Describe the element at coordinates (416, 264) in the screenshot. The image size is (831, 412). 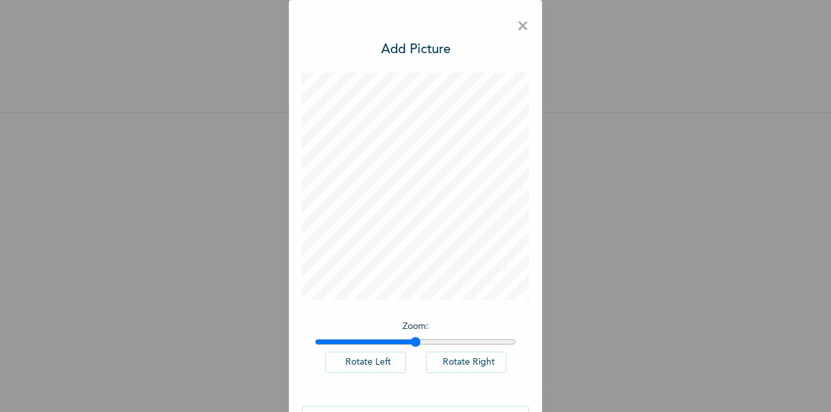
I see `span: Please add a recent Passport Photograph` at that location.